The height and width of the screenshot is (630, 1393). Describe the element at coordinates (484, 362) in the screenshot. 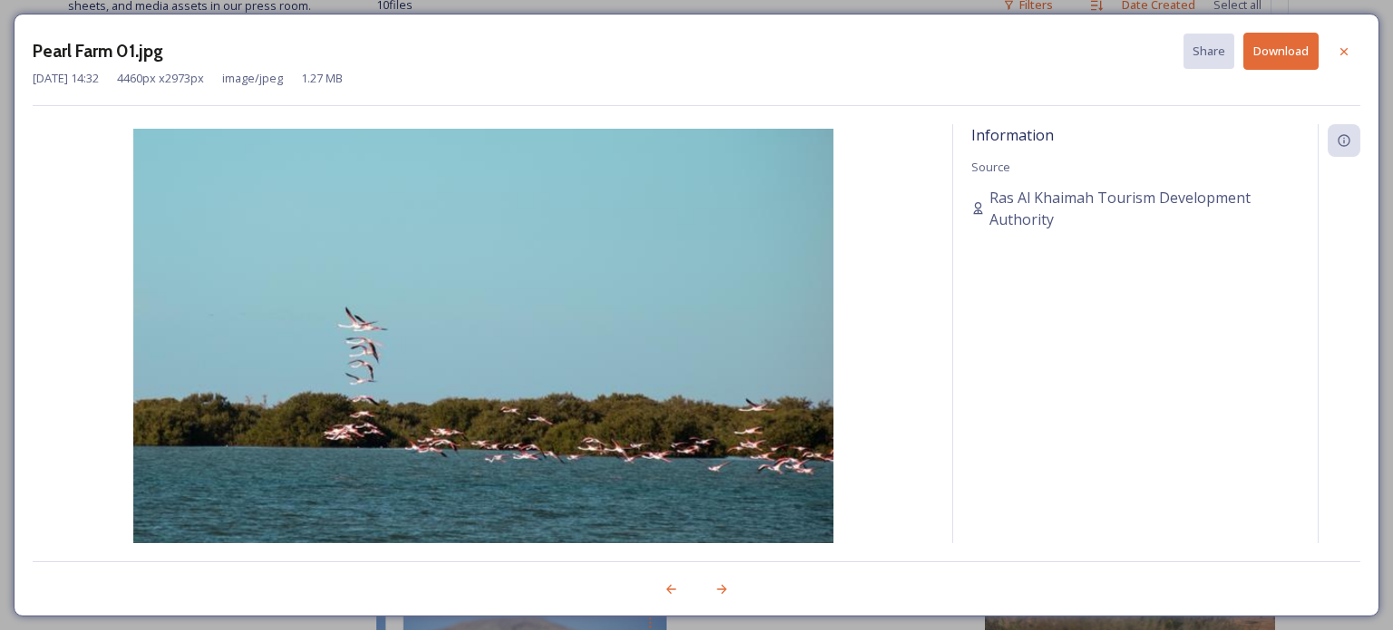

I see `img: 335e51cd-d561-4dd4-b984-6a5b614dca69.jpg` at that location.